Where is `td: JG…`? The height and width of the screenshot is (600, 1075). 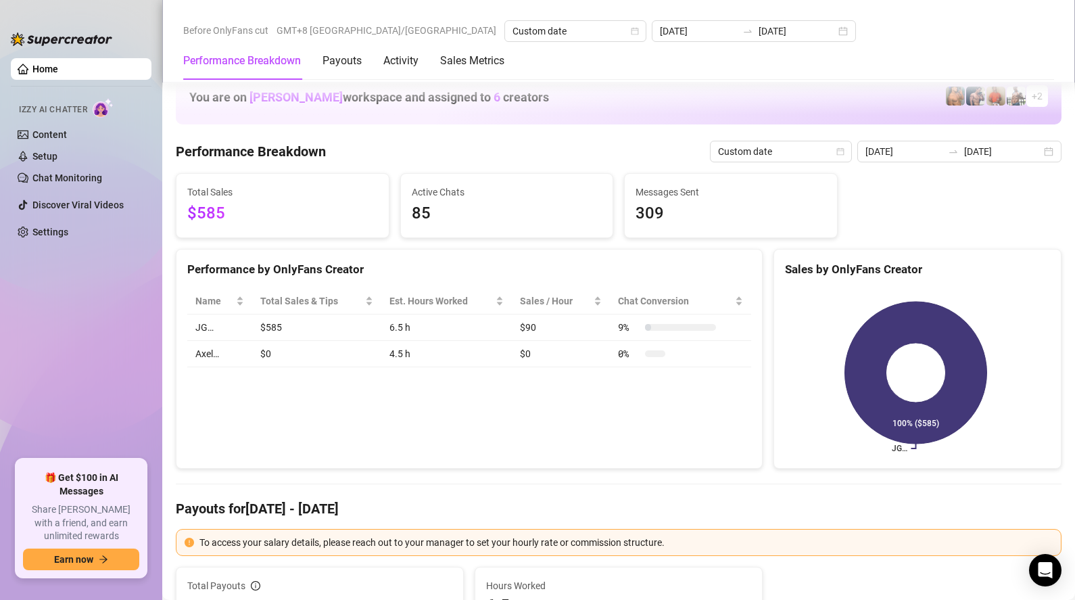 td: JG… is located at coordinates (220, 327).